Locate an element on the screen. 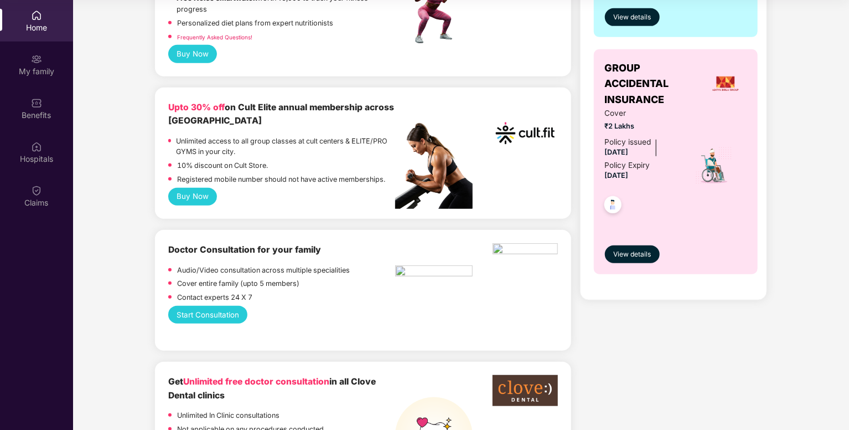 This screenshot has height=430, width=849. span: Cover is located at coordinates (643, 113).